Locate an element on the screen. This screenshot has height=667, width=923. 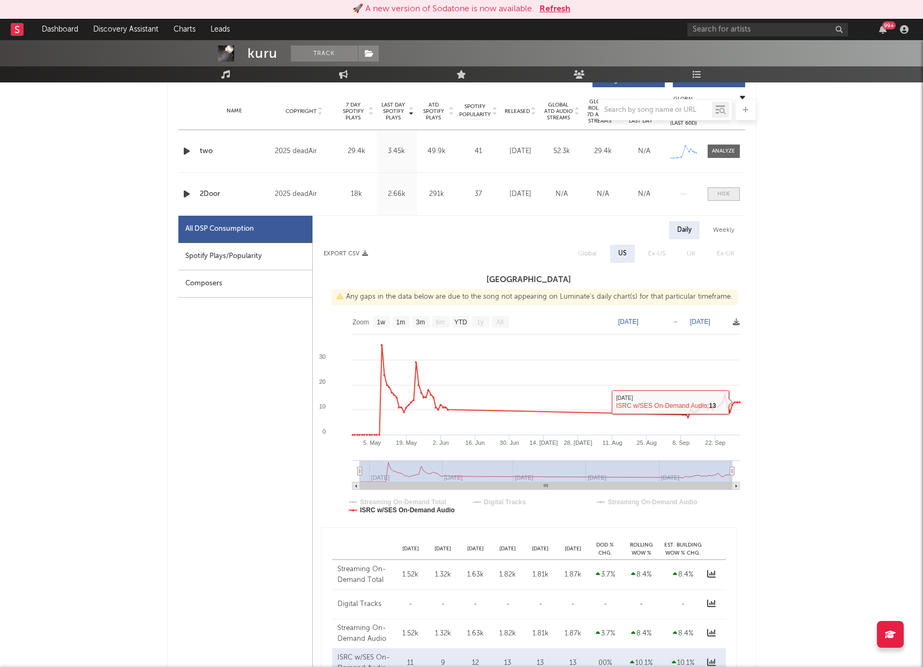
text: 1w is located at coordinates (381, 322).